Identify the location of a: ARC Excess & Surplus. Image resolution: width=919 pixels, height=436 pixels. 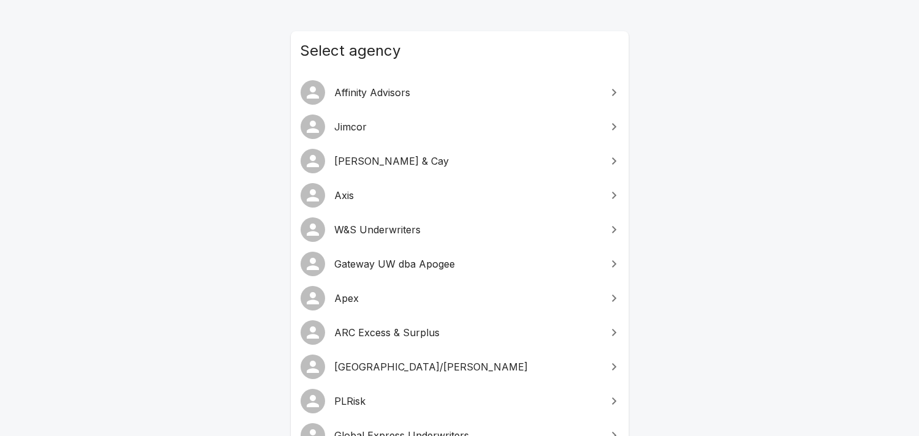
(460, 332).